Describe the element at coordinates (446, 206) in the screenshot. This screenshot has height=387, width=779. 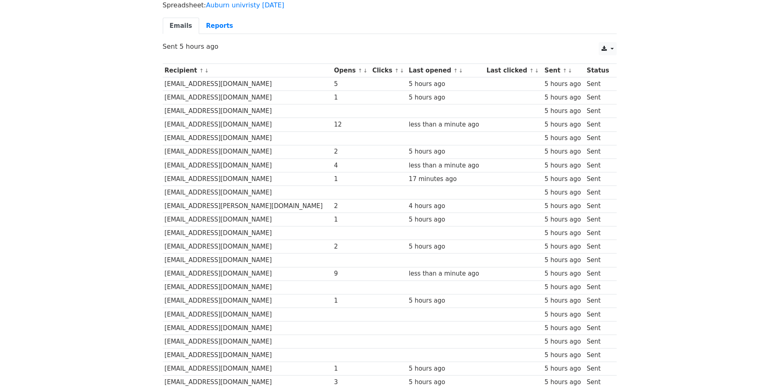
I see `div: 4 hours ago` at that location.